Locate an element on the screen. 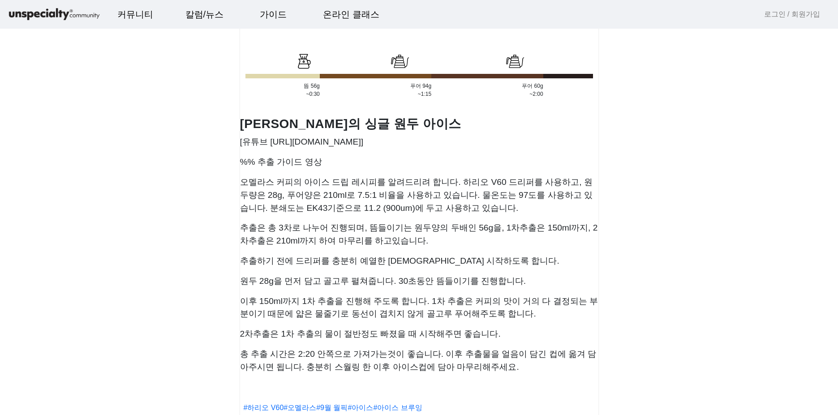 This screenshot has width=838, height=415. p: 2차추출은 1차 추출의 물이 절반정도 빠졌을 때 시작해주면 좋습니다. is located at coordinates (419, 334).